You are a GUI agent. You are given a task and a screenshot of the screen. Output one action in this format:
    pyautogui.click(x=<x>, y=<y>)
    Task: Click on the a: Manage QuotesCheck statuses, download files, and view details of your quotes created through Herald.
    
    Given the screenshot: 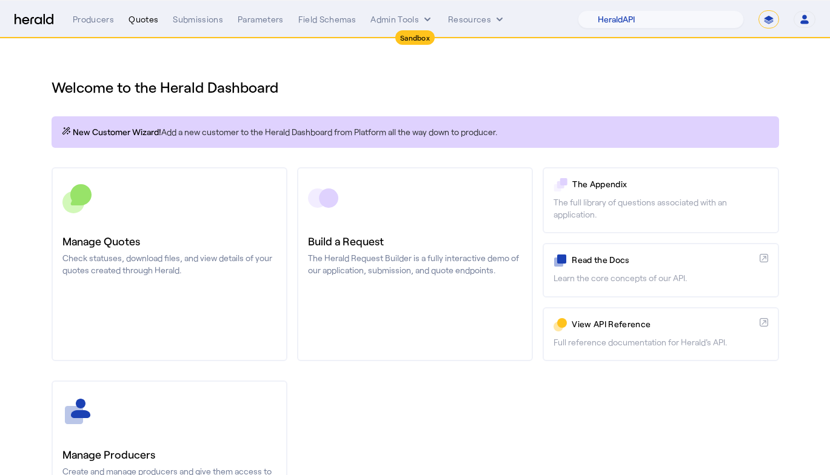 What is the action you would take?
    pyautogui.click(x=169, y=264)
    